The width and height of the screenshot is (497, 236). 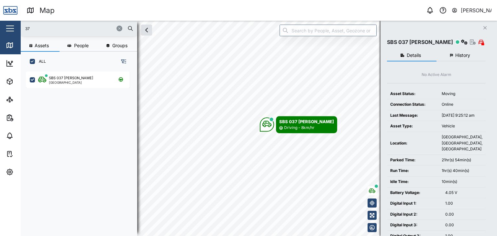 I want to click on div: Assets, so click(x=27, y=82).